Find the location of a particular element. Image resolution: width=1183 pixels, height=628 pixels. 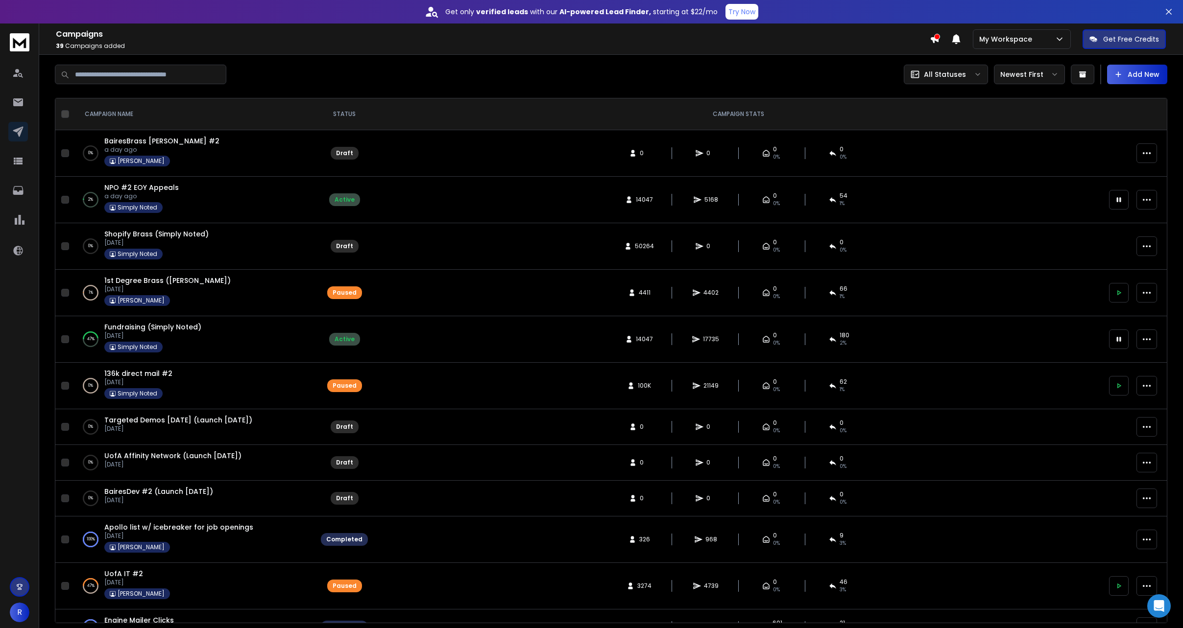

p: My Workspace is located at coordinates (1007, 39).